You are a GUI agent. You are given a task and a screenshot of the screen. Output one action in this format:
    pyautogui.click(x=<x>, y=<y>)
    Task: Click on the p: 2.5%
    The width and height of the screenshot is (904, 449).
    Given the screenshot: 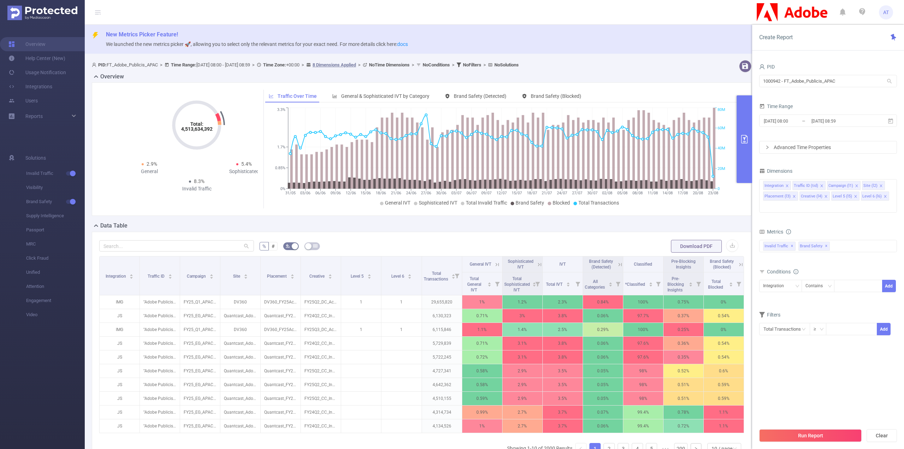 What is the action you would take?
    pyautogui.click(x=563, y=329)
    